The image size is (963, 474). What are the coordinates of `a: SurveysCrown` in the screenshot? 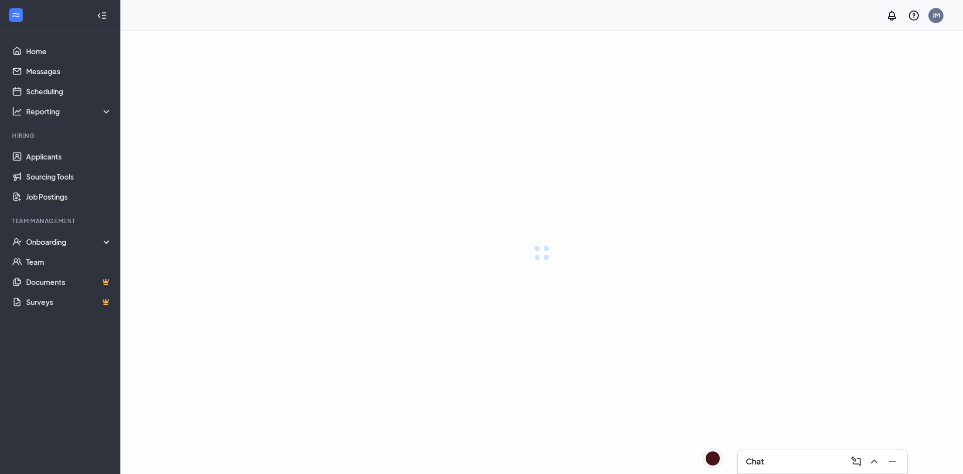 It's located at (69, 302).